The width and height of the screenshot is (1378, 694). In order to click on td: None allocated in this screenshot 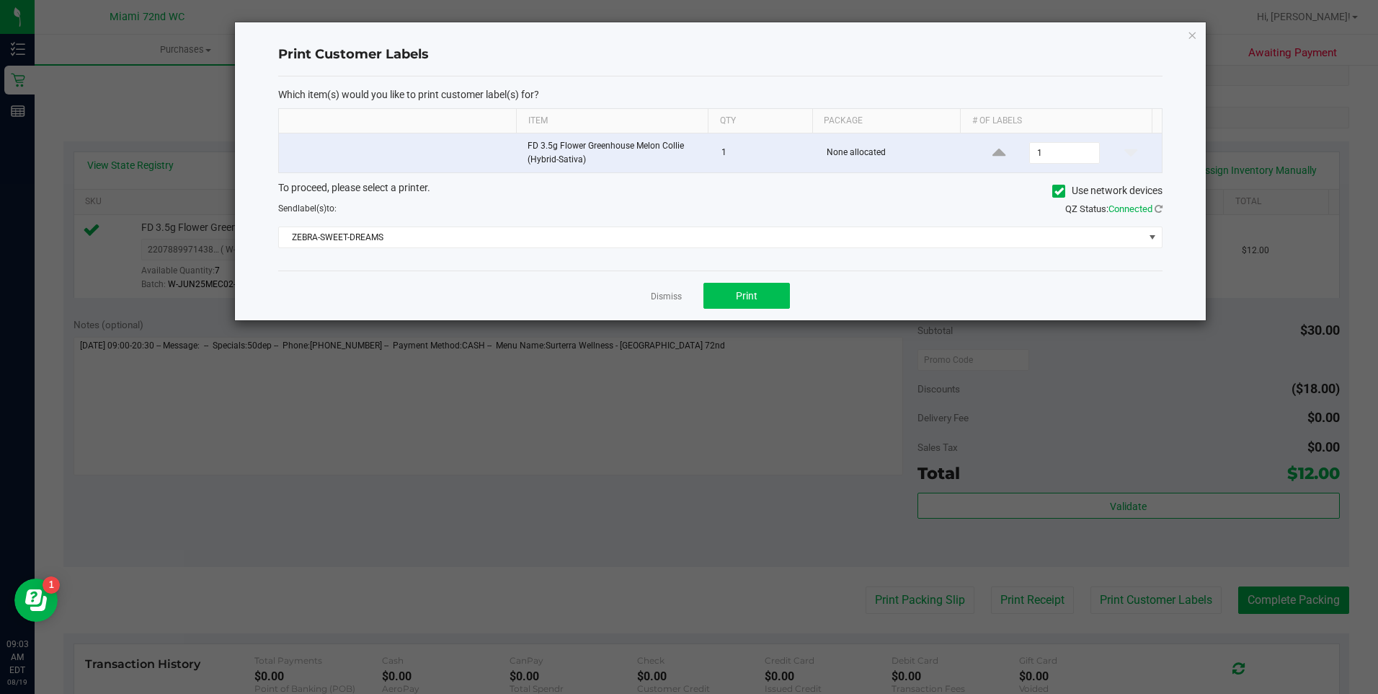, I will do `click(893, 153)`.